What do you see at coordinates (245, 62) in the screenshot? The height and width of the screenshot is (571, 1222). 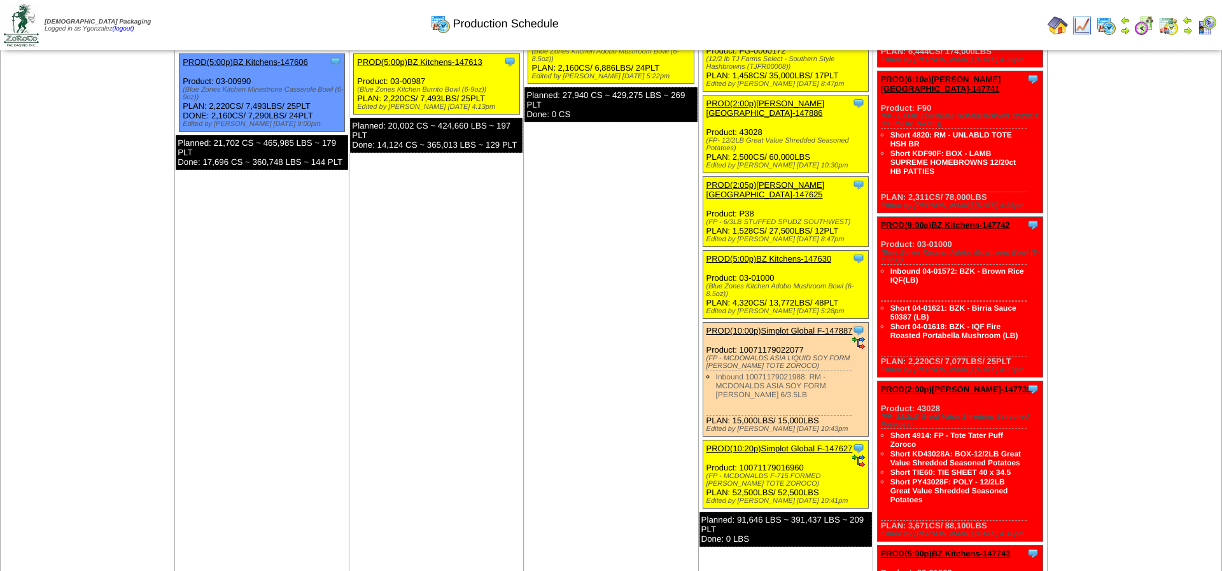 I see `a: PROD(5:00p)BZ Kitchens-147606` at bounding box center [245, 62].